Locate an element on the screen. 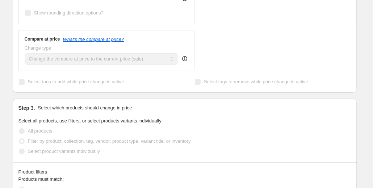 The width and height of the screenshot is (373, 188). div: Product filters is located at coordinates (184, 172).